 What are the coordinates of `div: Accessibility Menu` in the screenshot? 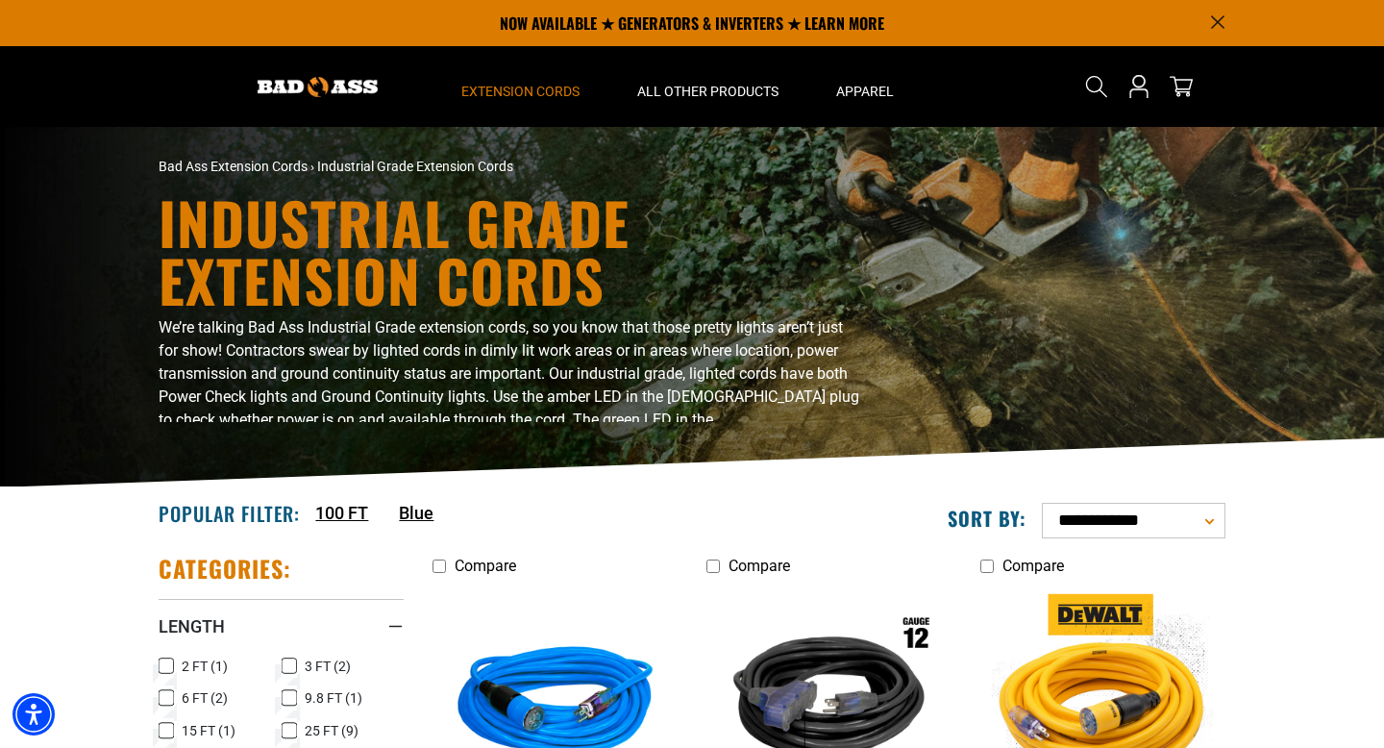 It's located at (34, 714).